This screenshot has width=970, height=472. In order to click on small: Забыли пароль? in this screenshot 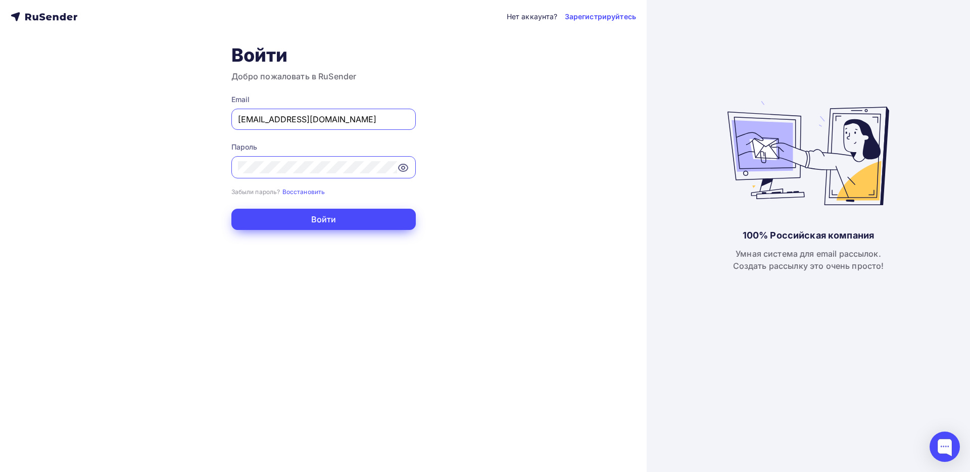, I will do `click(256, 192)`.